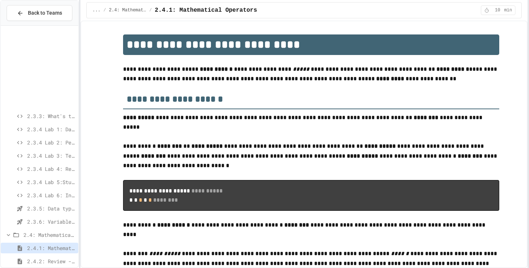 The image size is (529, 268). I want to click on span: Back to Teams, so click(45, 13).